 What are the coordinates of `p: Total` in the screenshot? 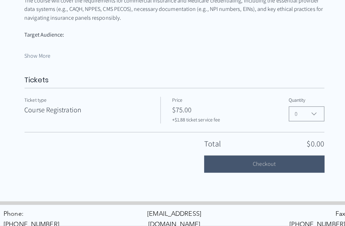 It's located at (210, 145).